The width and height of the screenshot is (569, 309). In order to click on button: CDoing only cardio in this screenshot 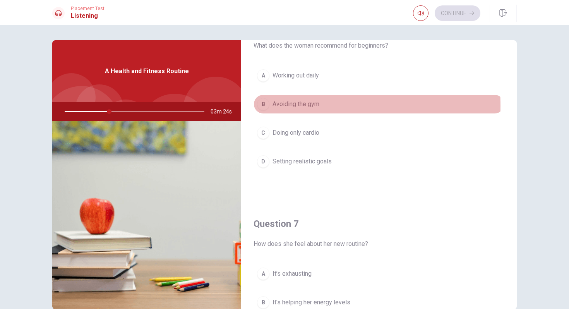, I will do `click(379, 133)`.